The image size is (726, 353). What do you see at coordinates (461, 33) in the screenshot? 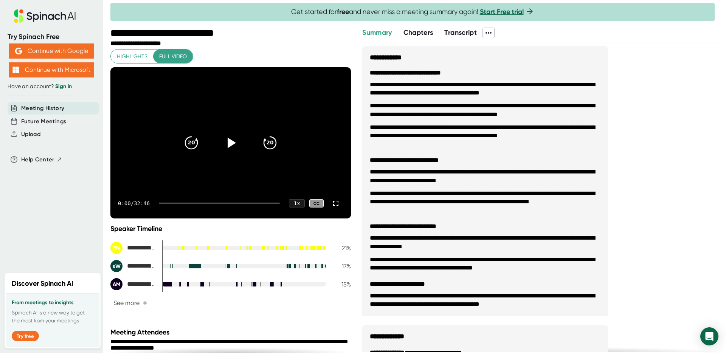
I see `button: Transcript` at bounding box center [461, 33].